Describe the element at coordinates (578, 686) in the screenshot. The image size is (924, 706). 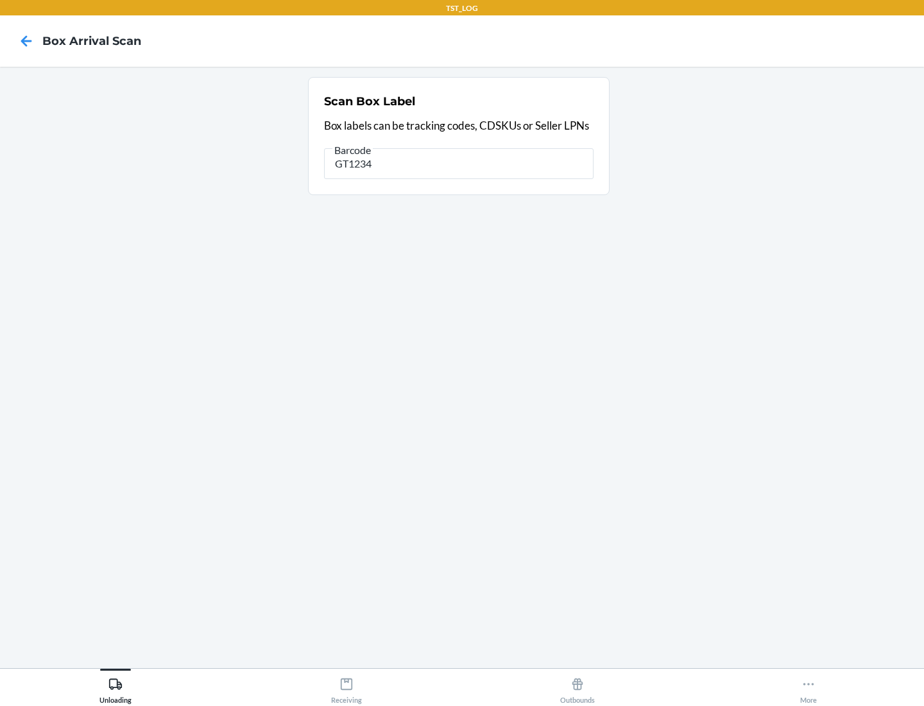
I see `button: Outbounds` at that location.